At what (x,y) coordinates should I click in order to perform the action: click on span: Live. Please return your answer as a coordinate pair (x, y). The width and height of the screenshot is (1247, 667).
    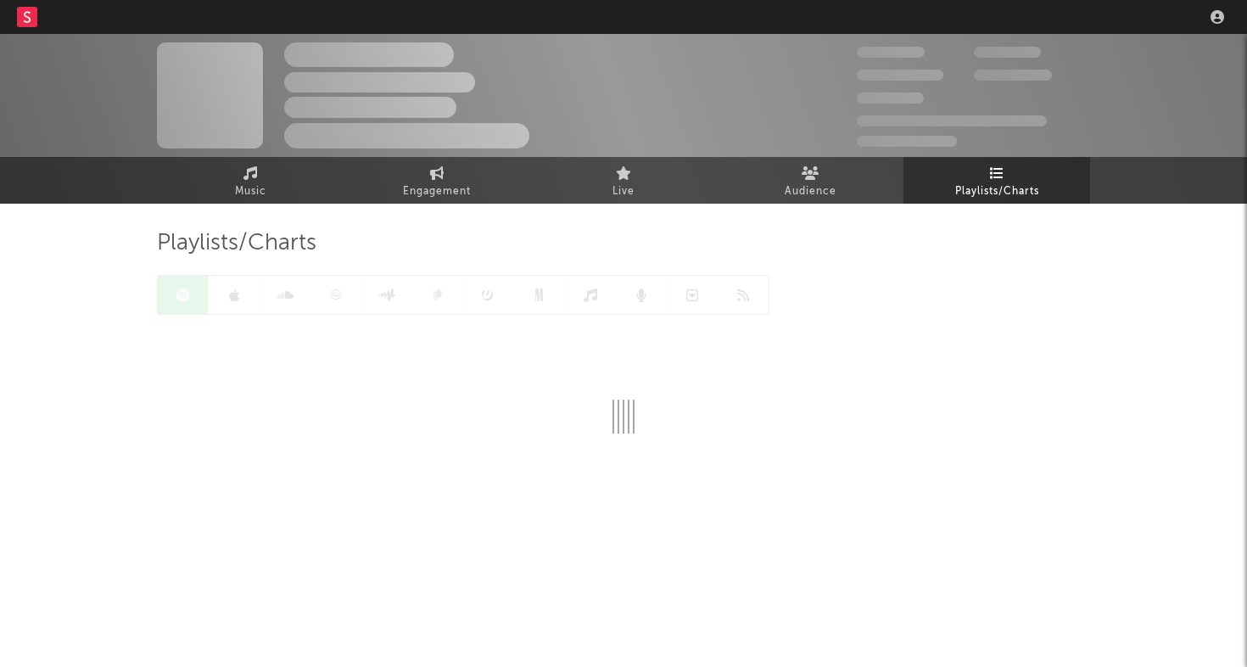
    Looking at the image, I should click on (623, 192).